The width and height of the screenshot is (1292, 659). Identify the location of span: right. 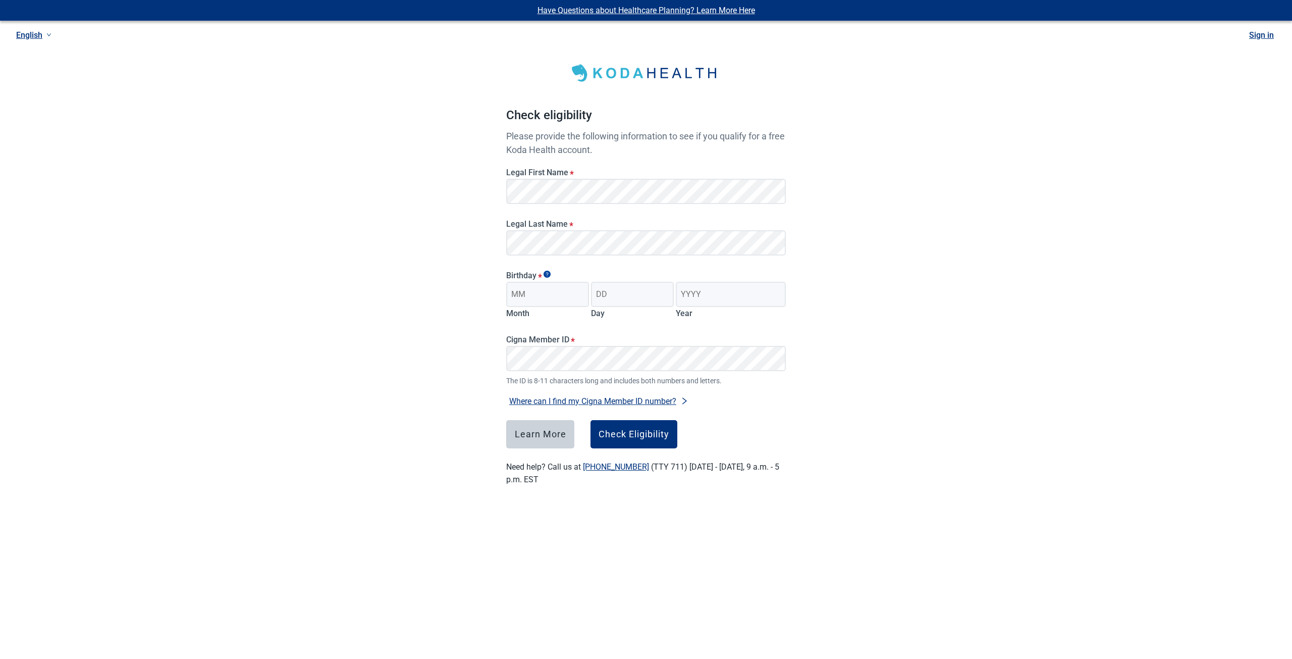
(685, 401).